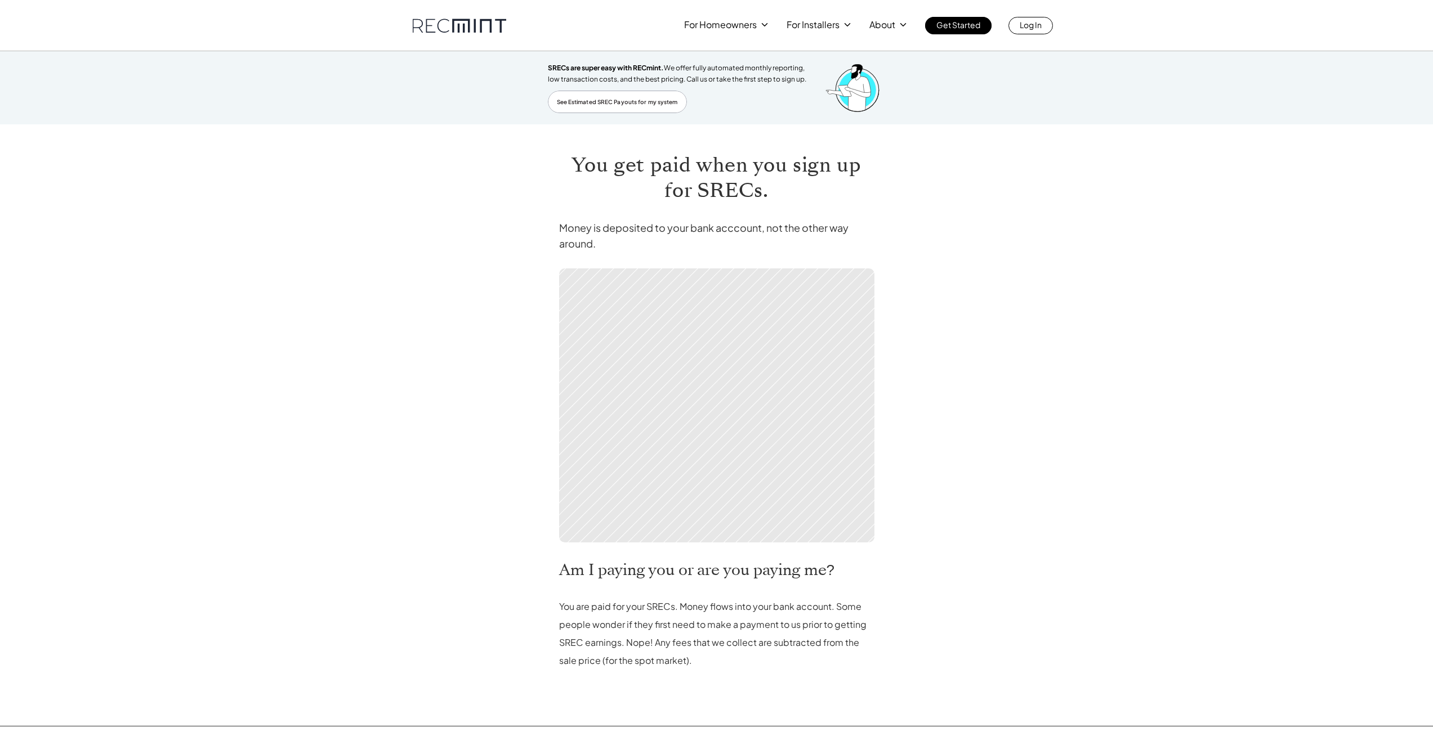 This screenshot has width=1433, height=741. I want to click on p: About, so click(882, 25).